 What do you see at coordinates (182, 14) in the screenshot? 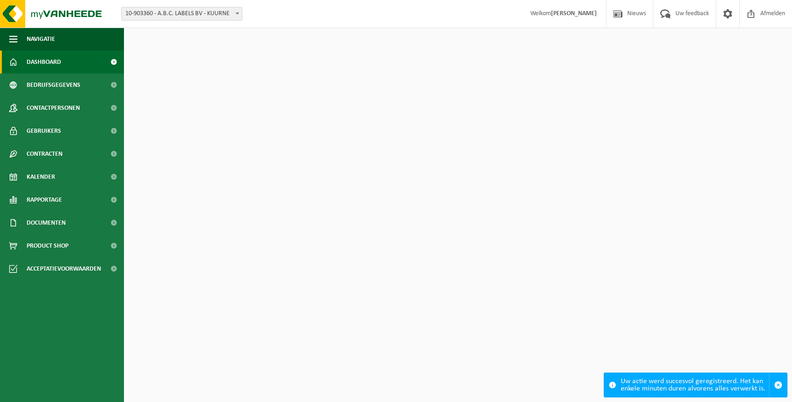
I see `span: 10-903360 - A.B.C. LABELS BV - KUURNE` at bounding box center [182, 14].